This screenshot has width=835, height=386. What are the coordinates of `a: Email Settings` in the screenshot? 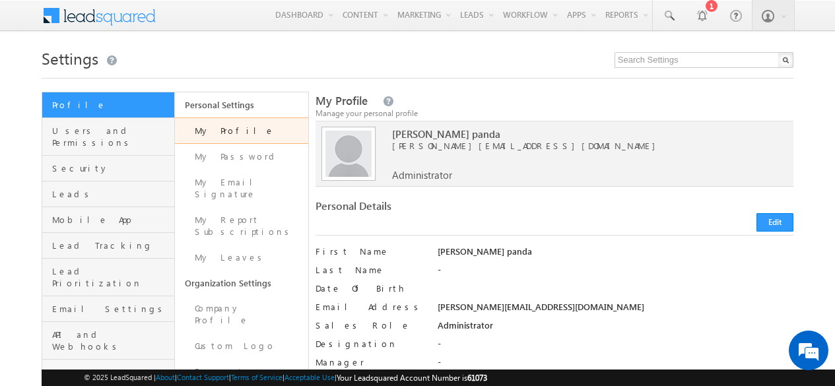 It's located at (108, 309).